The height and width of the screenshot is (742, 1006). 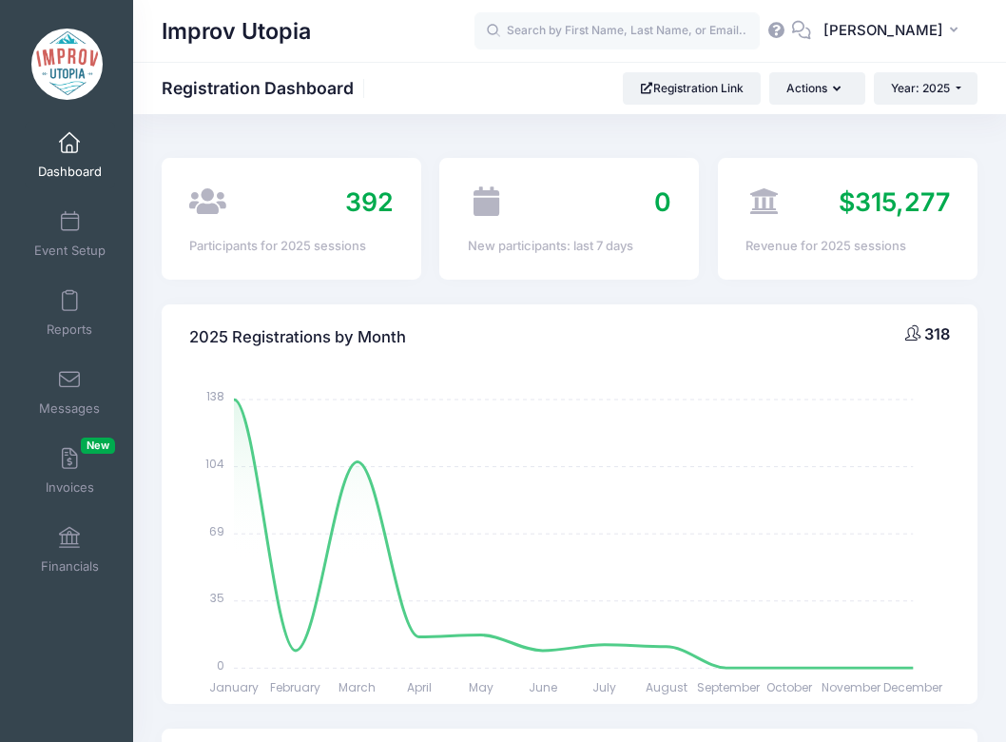 What do you see at coordinates (852, 687) in the screenshot?
I see `tspan: November` at bounding box center [852, 687].